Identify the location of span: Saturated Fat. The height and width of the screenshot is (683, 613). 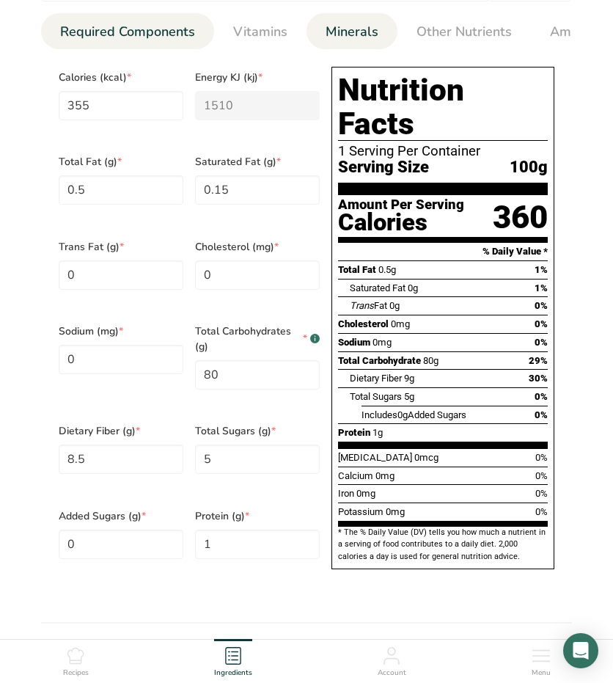
(378, 287).